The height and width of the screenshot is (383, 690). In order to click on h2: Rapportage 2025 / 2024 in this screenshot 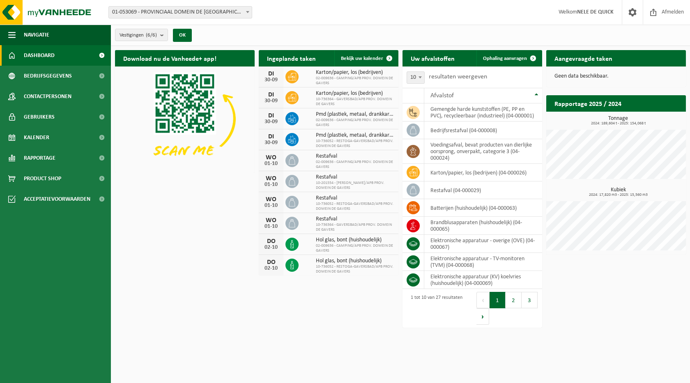, I will do `click(588, 103)`.